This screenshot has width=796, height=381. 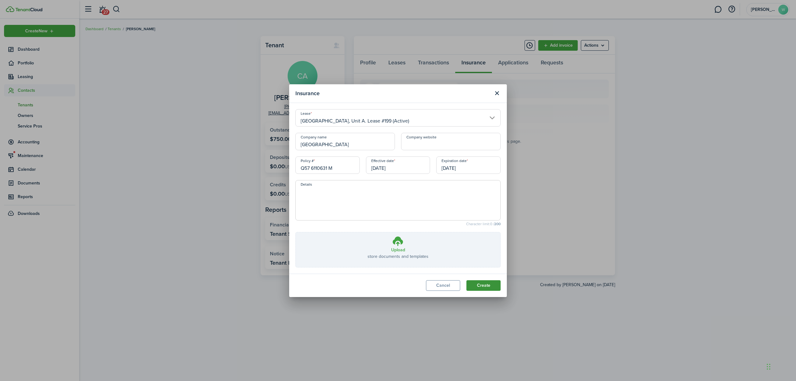 I want to click on b: 200, so click(x=497, y=224).